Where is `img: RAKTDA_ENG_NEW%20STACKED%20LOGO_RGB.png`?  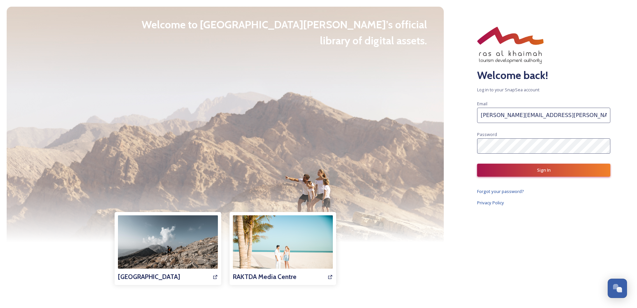
img: RAKTDA_ENG_NEW%20STACKED%20LOGO_RGB.png is located at coordinates (510, 45).